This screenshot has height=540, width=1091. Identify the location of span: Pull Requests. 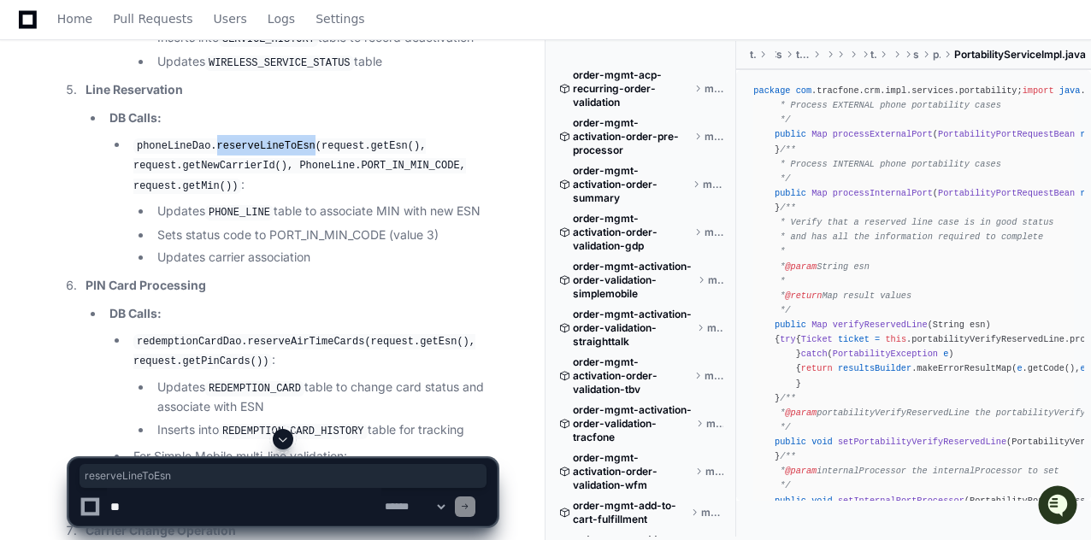
(152, 19).